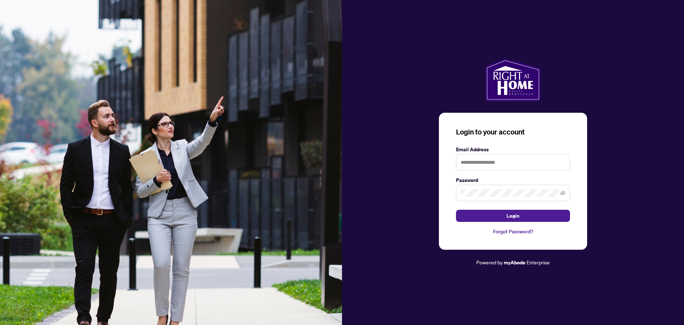 This screenshot has width=684, height=325. What do you see at coordinates (513, 216) in the screenshot?
I see `span: Login` at bounding box center [513, 216].